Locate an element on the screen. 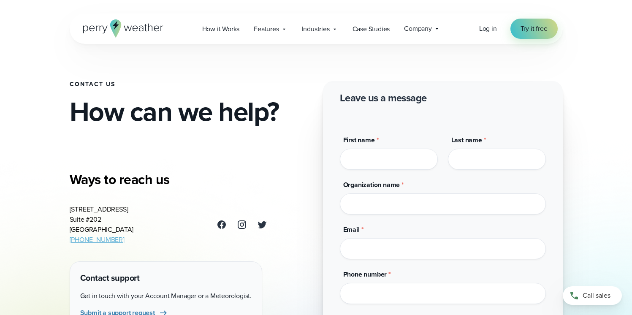  span: Industries is located at coordinates (316, 29).